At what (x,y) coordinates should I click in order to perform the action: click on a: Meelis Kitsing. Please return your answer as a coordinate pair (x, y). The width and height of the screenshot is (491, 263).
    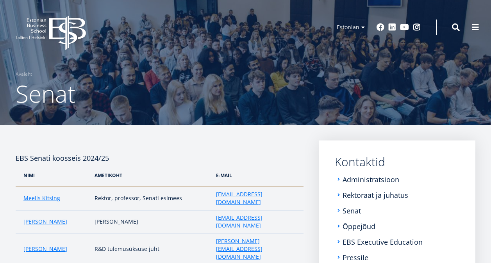
    Looking at the image, I should click on (42, 198).